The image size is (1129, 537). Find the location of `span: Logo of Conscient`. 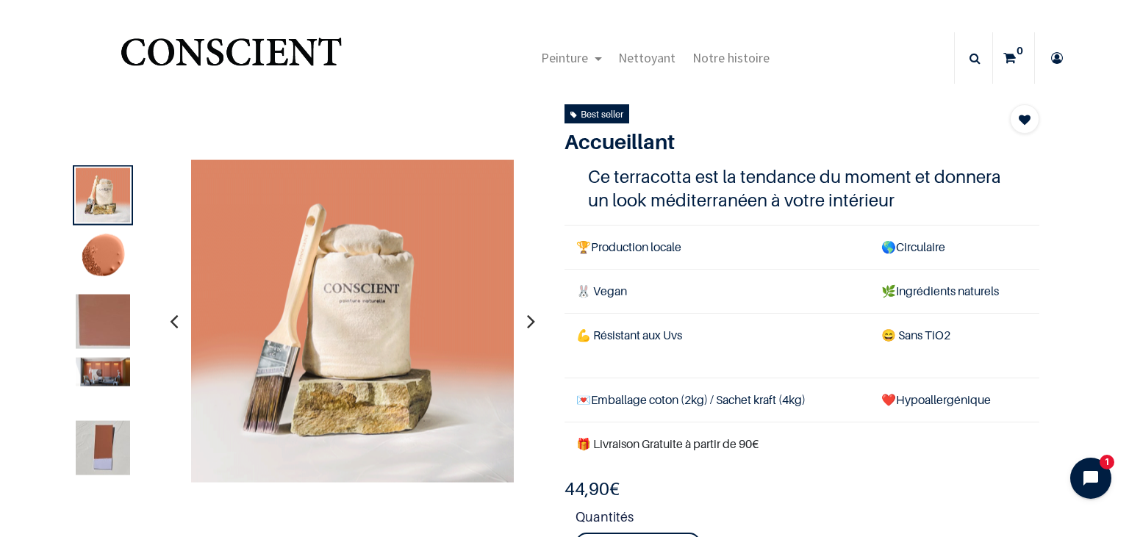

span: Logo of Conscient is located at coordinates (231, 58).